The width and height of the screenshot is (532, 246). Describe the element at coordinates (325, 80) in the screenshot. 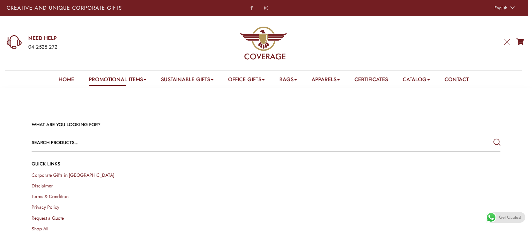

I see `a: Apparels` at that location.